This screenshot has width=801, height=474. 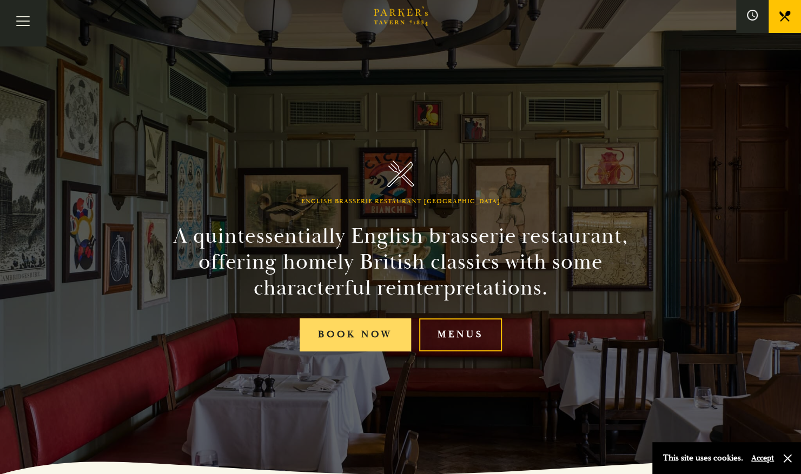 What do you see at coordinates (355, 335) in the screenshot?
I see `a: Book Now` at bounding box center [355, 335].